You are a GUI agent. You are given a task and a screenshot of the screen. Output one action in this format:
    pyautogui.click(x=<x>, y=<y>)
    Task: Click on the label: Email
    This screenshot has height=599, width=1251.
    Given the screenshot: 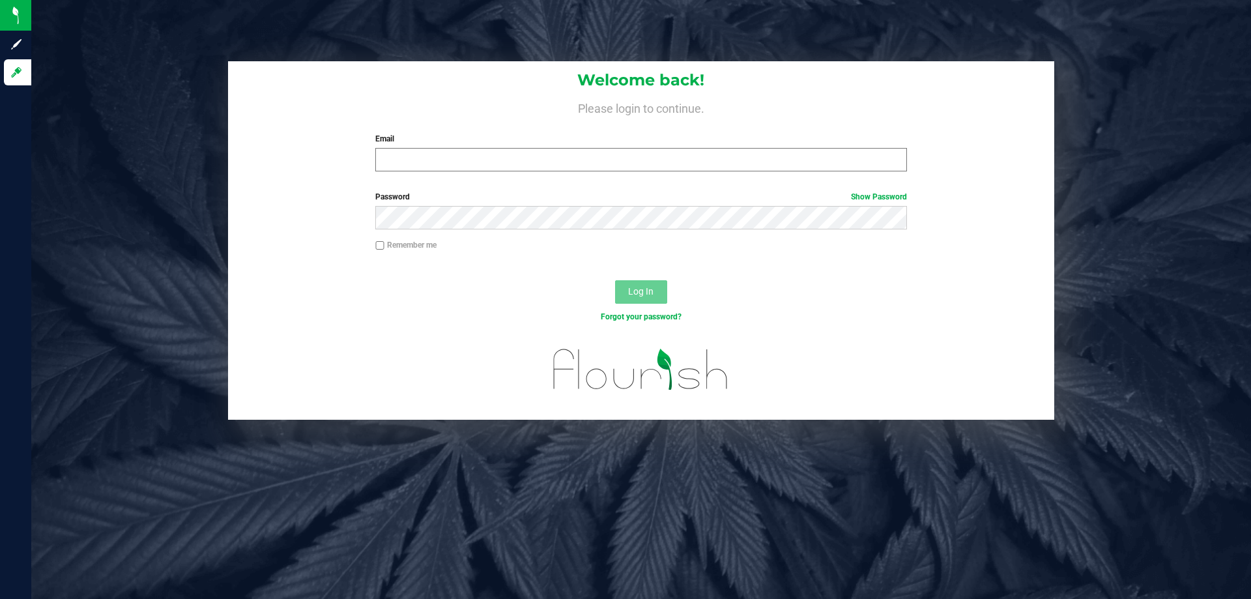 What is the action you would take?
    pyautogui.click(x=640, y=139)
    